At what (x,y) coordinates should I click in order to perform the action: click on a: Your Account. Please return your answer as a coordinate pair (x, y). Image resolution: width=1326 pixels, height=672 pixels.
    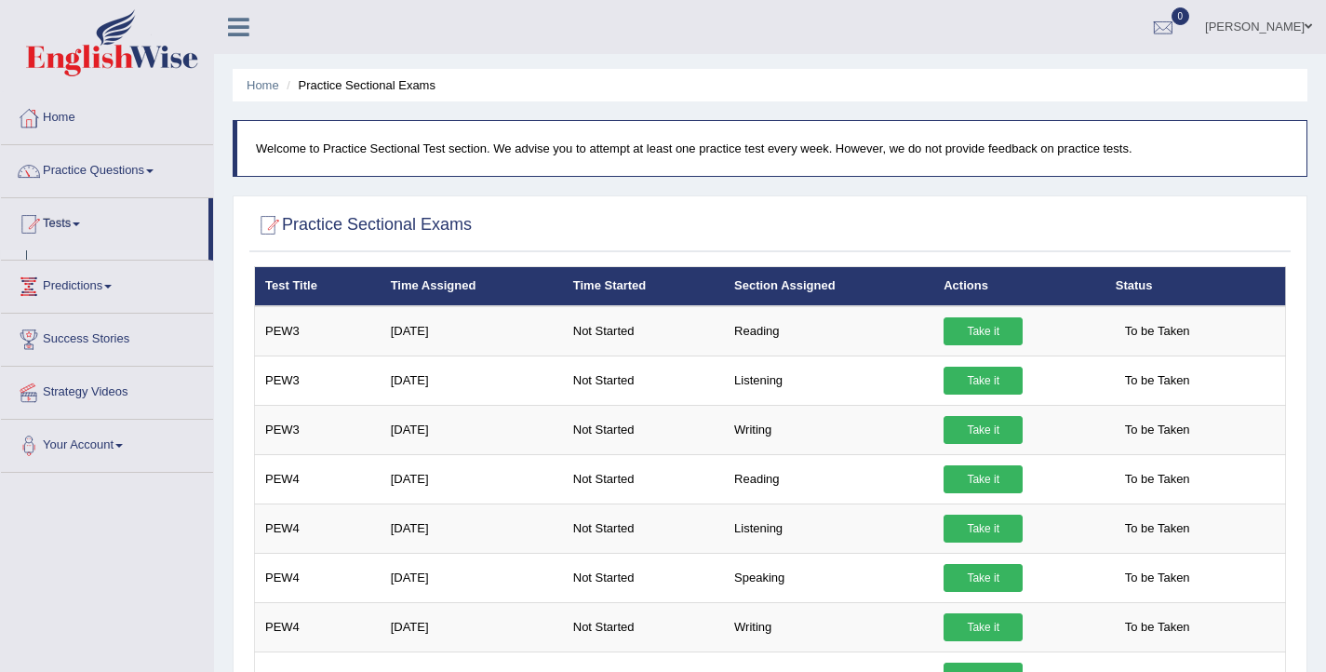
    Looking at the image, I should click on (107, 443).